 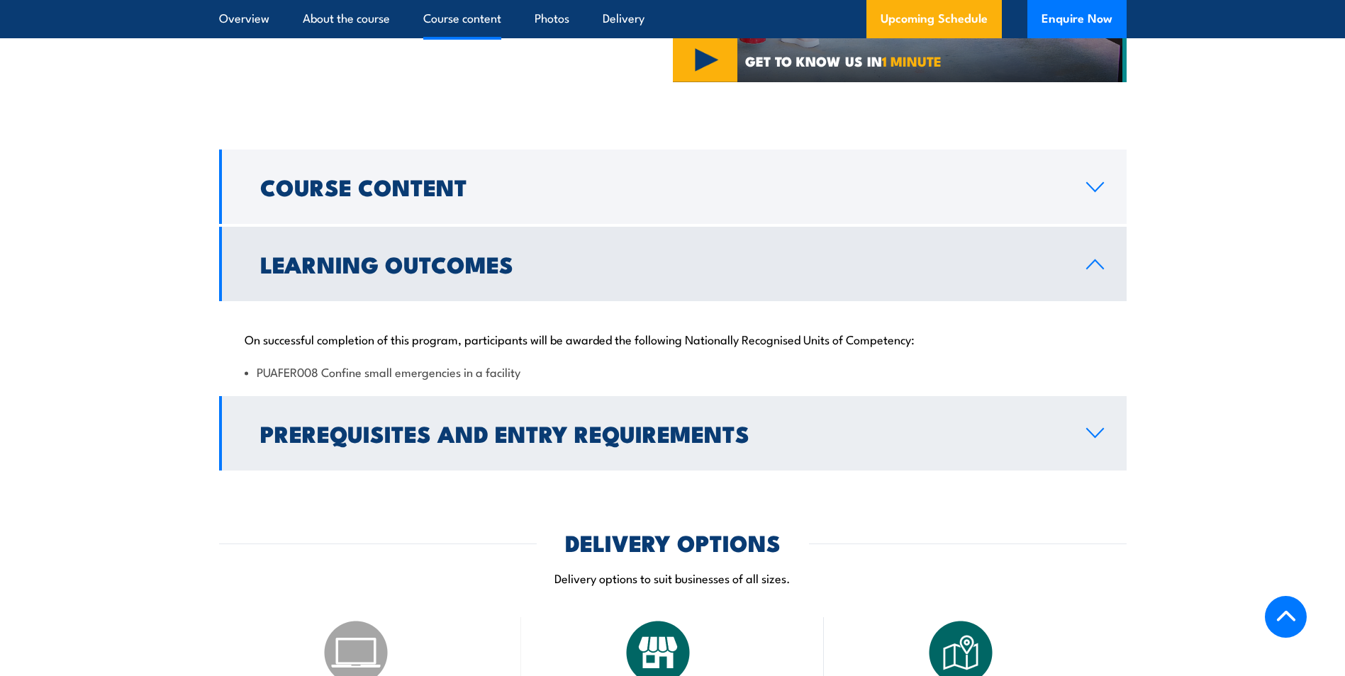 I want to click on h2: Learning Outcomes, so click(x=661, y=264).